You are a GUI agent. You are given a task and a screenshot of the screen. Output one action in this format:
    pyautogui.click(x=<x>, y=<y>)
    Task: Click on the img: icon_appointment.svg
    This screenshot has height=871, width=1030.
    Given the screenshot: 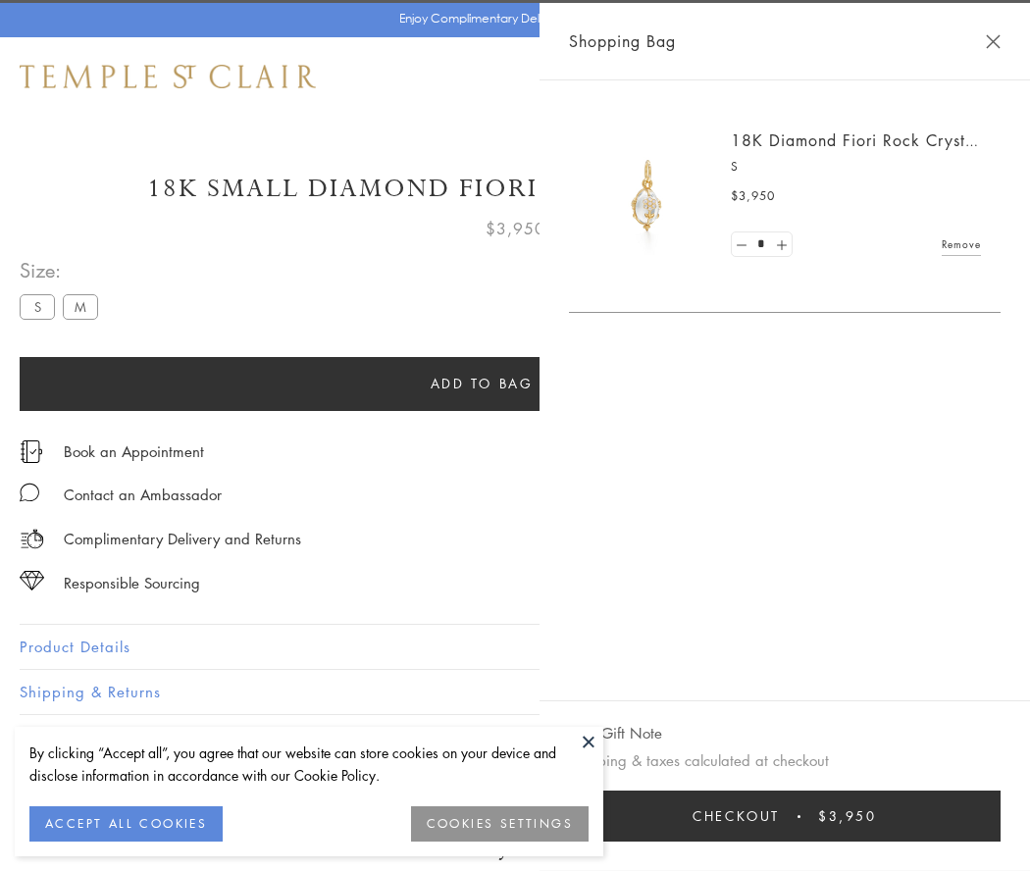 What is the action you would take?
    pyautogui.click(x=31, y=451)
    